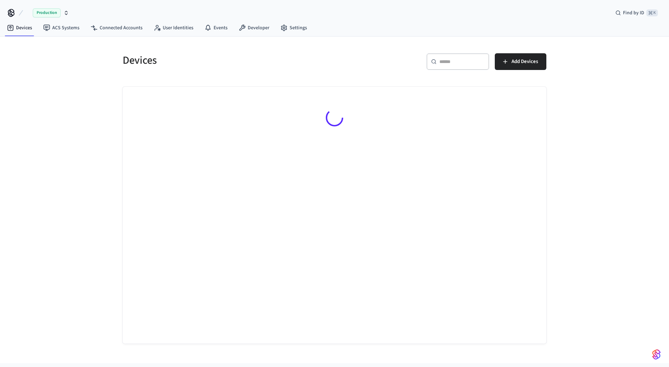  Describe the element at coordinates (61, 28) in the screenshot. I see `a: ACS Systems` at that location.